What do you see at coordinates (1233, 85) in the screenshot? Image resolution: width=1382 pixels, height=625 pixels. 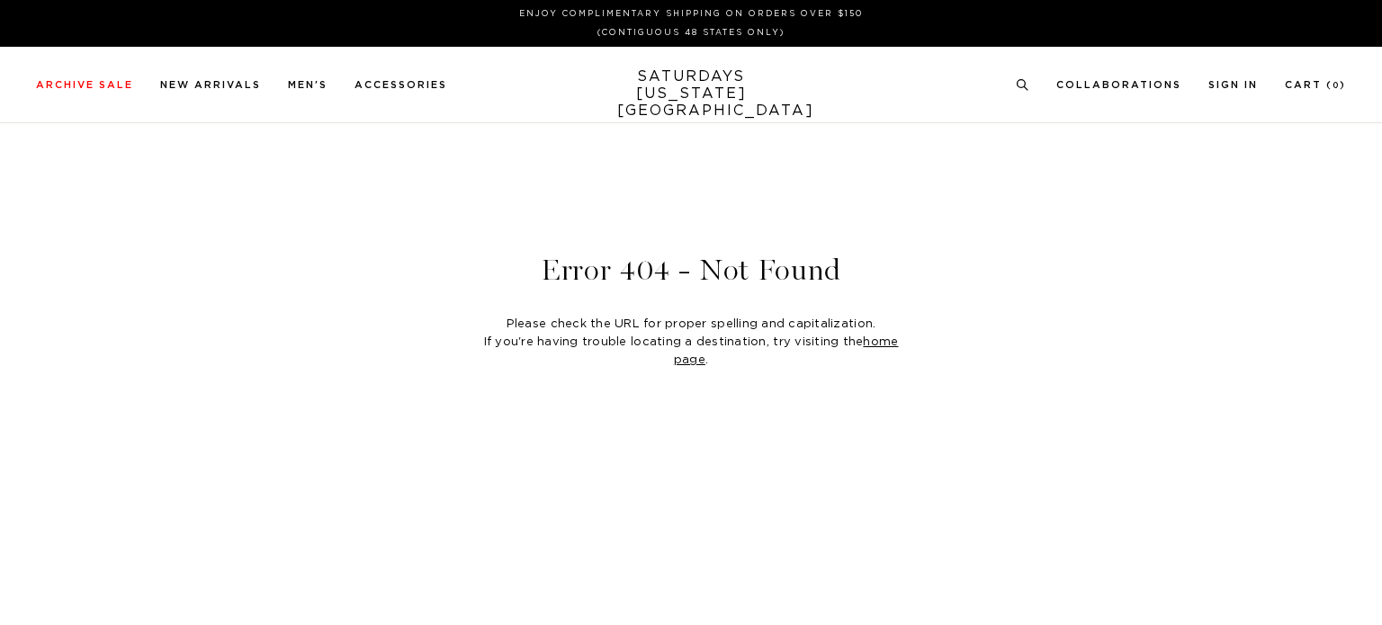 I see `a: Sign In` at bounding box center [1233, 85].